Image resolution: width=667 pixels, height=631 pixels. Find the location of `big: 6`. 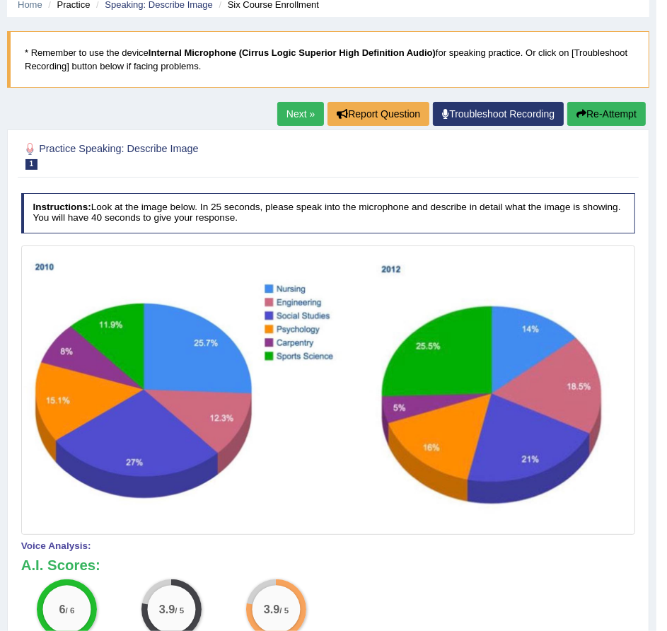

big: 6 is located at coordinates (62, 609).